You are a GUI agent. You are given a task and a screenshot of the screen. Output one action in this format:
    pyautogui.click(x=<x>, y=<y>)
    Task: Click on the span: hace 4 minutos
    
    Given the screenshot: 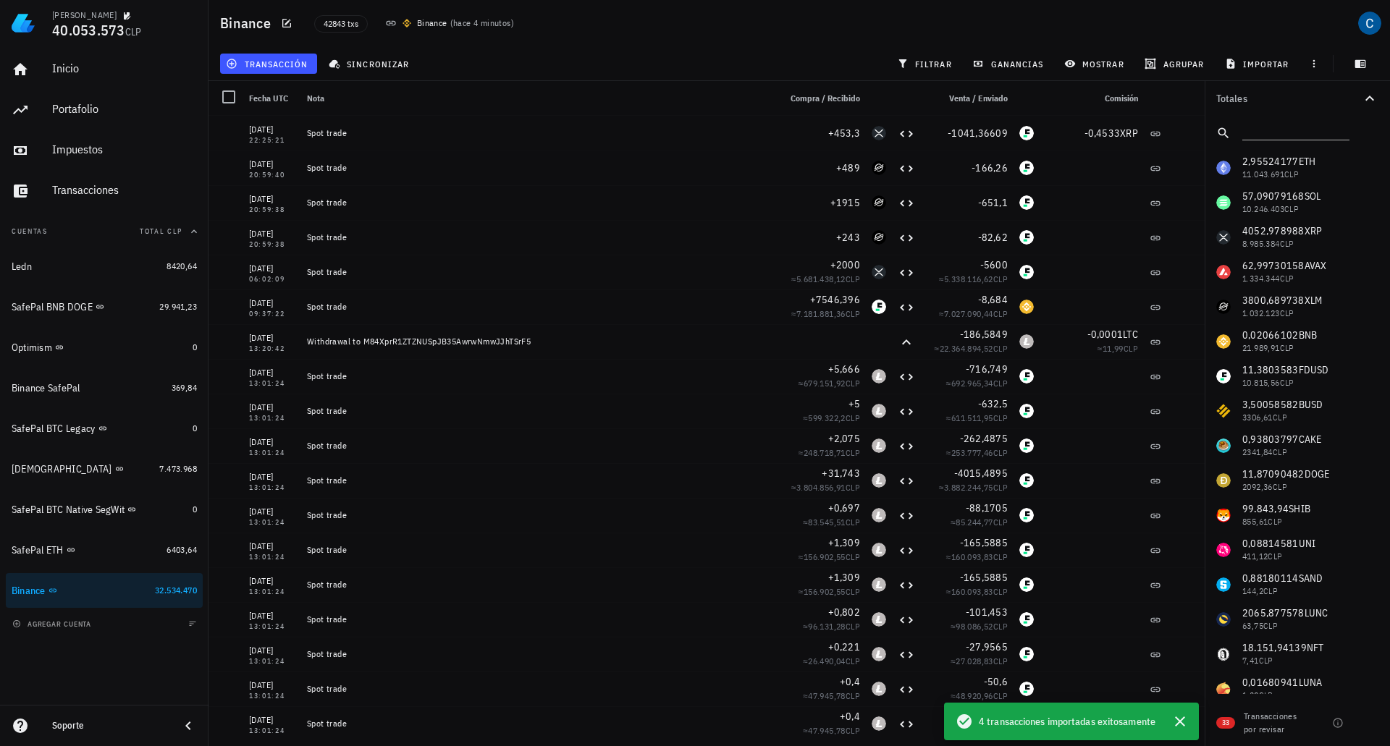 What is the action you would take?
    pyautogui.click(x=482, y=22)
    